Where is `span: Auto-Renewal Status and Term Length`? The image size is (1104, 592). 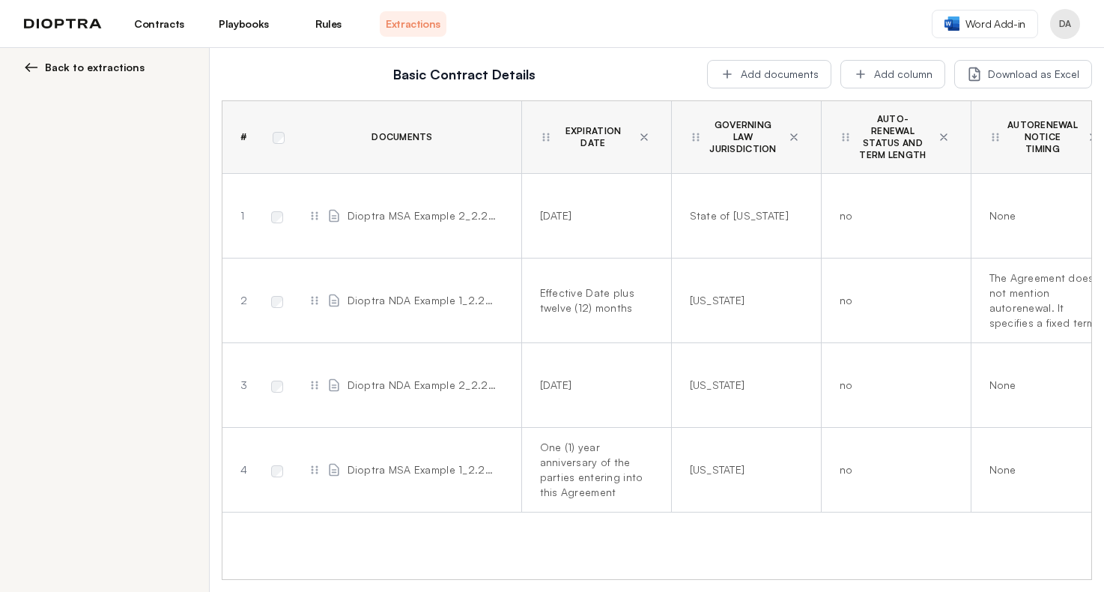 span: Auto-Renewal Status and Term Length is located at coordinates (893, 137).